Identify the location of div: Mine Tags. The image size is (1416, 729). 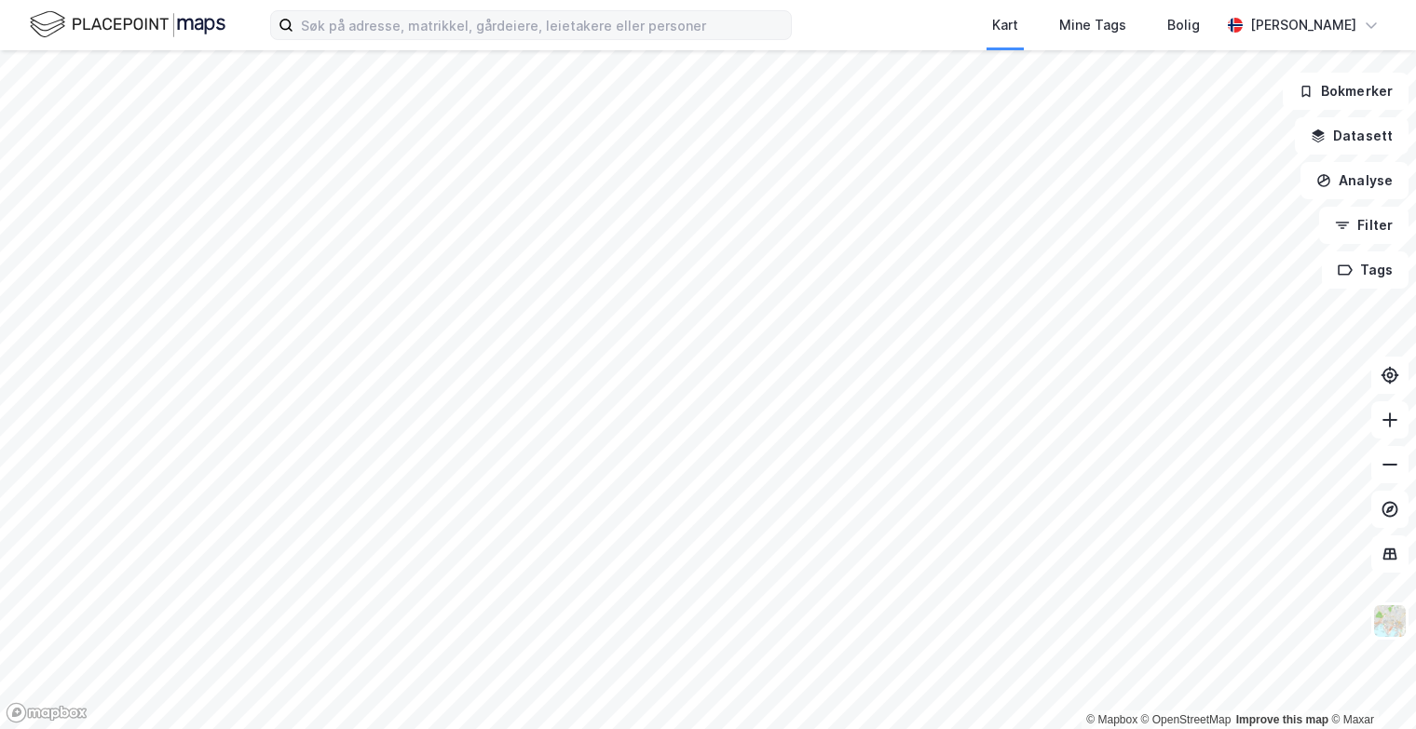
(1092, 25).